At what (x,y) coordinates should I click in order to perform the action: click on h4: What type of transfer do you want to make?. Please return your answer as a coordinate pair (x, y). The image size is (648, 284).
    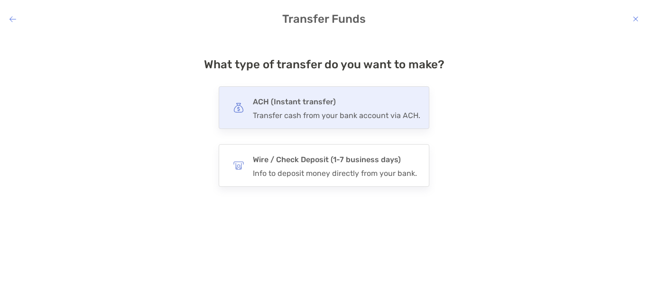
    Looking at the image, I should click on (324, 65).